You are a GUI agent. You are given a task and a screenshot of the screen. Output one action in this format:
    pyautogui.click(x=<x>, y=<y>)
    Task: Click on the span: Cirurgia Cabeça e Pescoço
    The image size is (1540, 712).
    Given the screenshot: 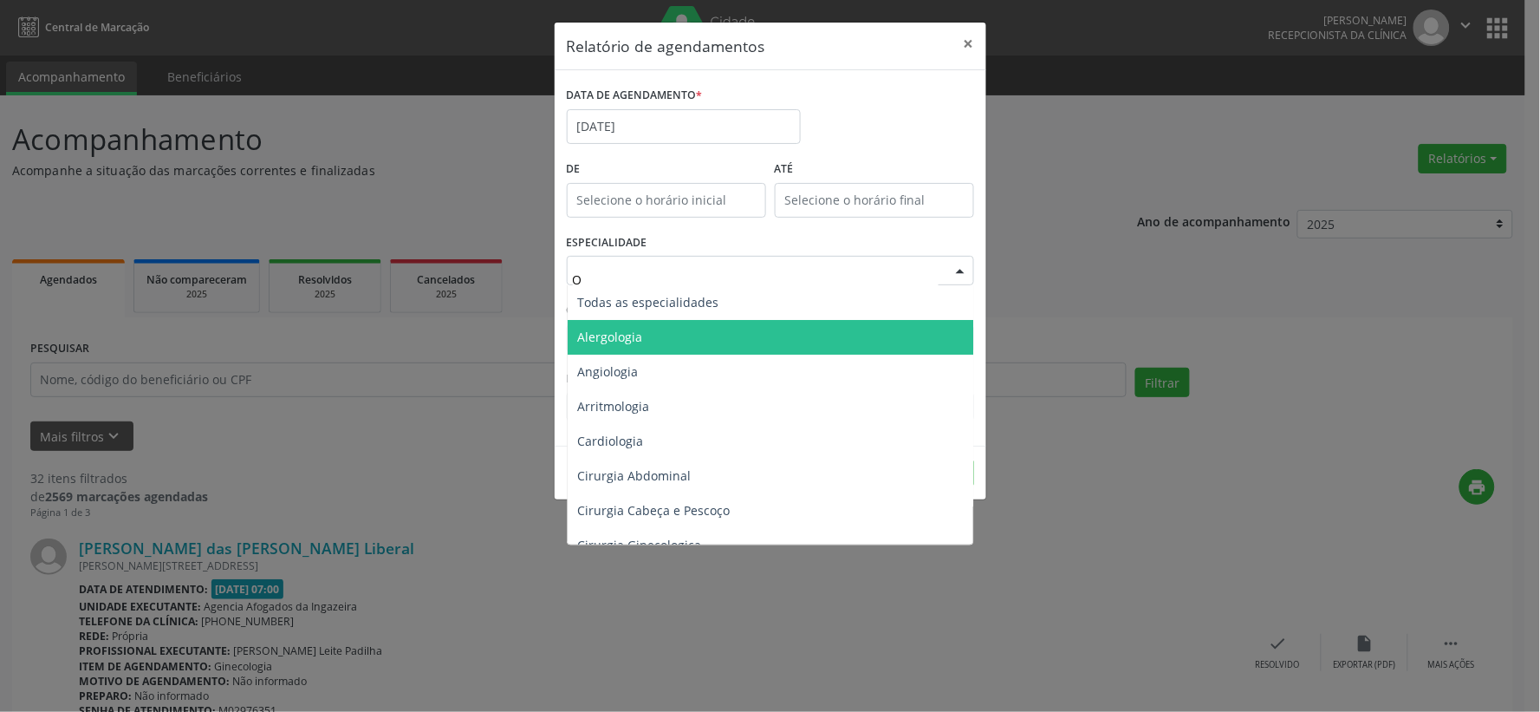 What is the action you would take?
    pyautogui.click(x=654, y=510)
    